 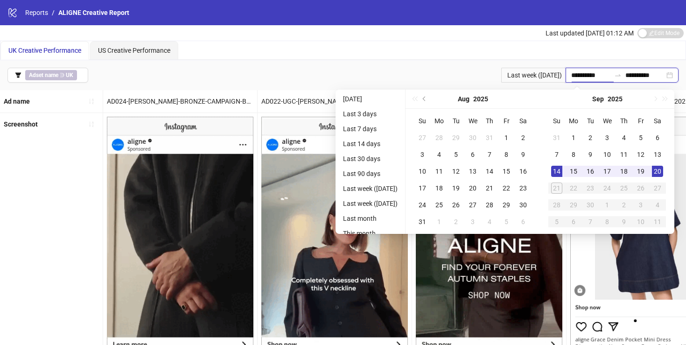 What do you see at coordinates (590, 154) in the screenshot?
I see `td: 2025-09-09` at bounding box center [590, 154].